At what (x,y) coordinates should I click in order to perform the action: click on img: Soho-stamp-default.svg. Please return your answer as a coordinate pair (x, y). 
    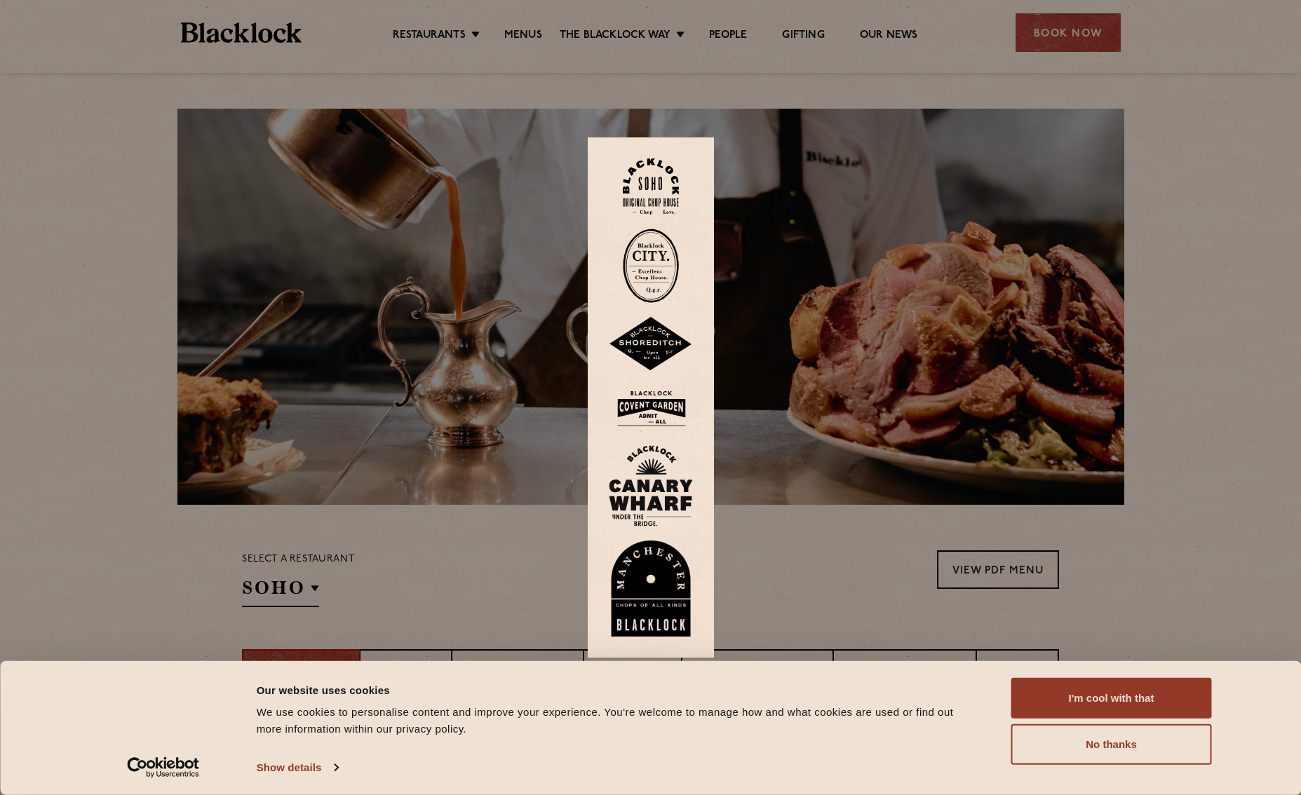
    Looking at the image, I should click on (651, 187).